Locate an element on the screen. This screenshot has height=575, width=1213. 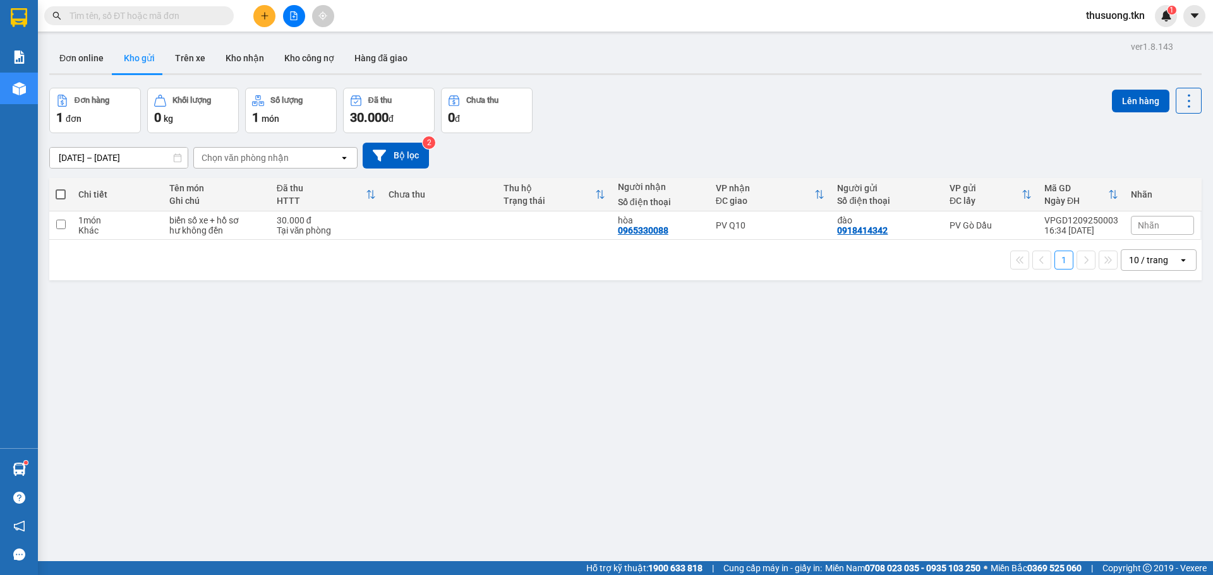
span: file-add is located at coordinates (294, 16).